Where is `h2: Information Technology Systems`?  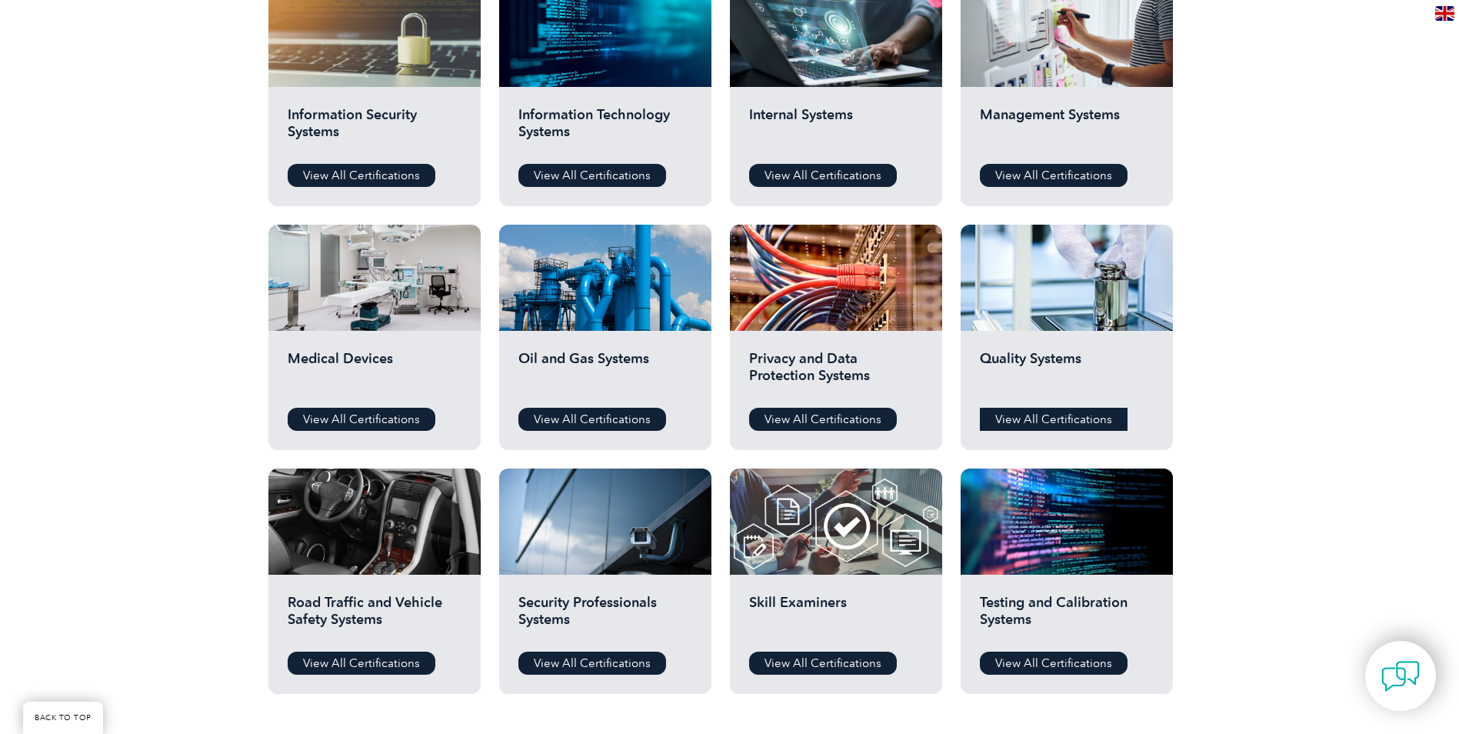 h2: Information Technology Systems is located at coordinates (605, 129).